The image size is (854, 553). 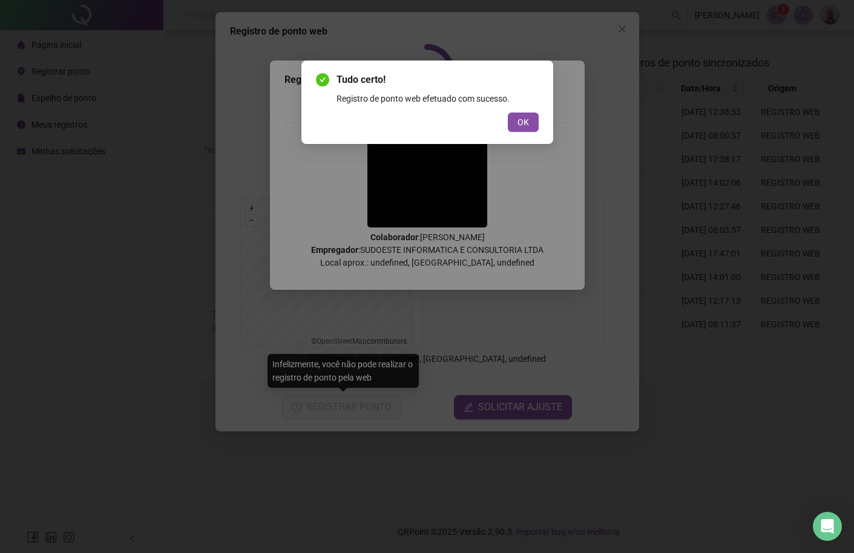 I want to click on span: check-circle, so click(x=323, y=80).